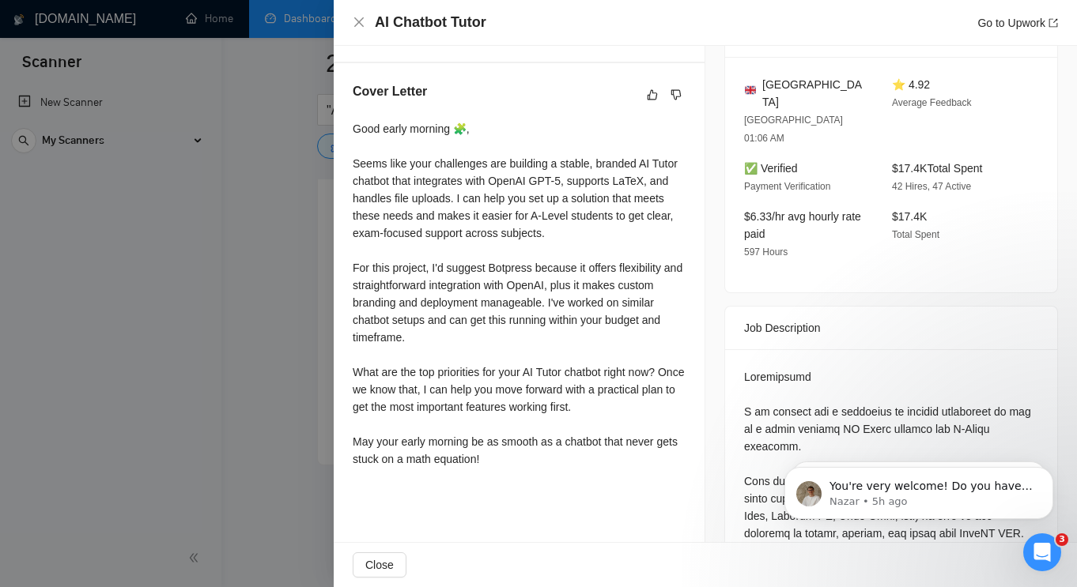 The image size is (1077, 587). What do you see at coordinates (891, 328) in the screenshot?
I see `div: Job Description` at bounding box center [891, 328].